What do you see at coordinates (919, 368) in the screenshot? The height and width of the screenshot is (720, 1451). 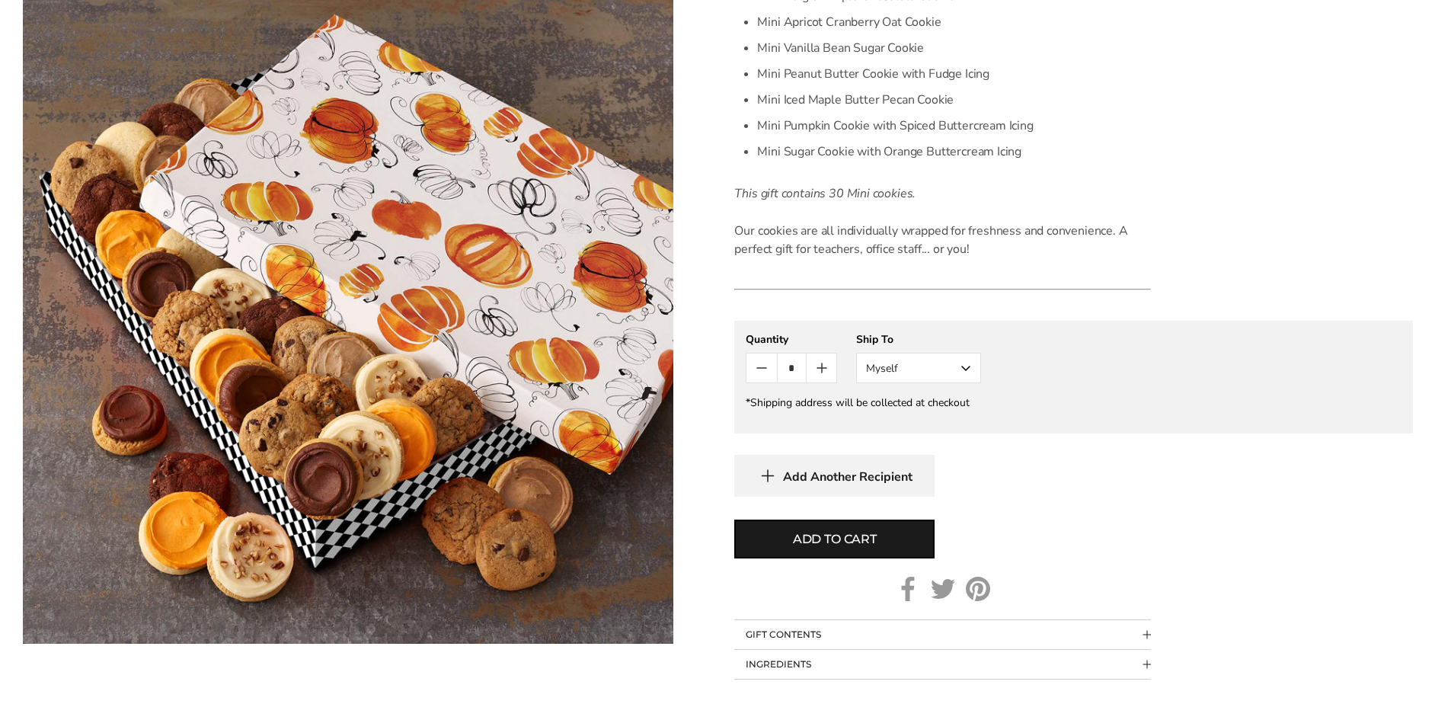 I see `button: Myself` at bounding box center [919, 368].